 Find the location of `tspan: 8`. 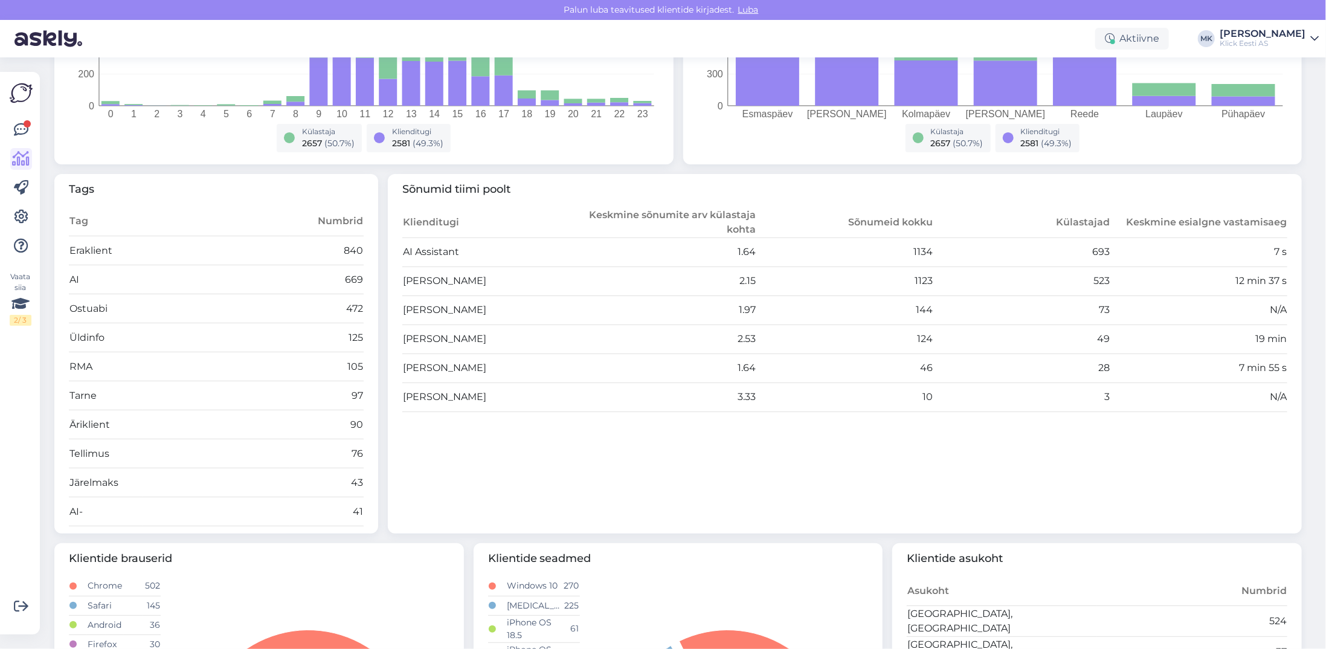

tspan: 8 is located at coordinates (295, 114).